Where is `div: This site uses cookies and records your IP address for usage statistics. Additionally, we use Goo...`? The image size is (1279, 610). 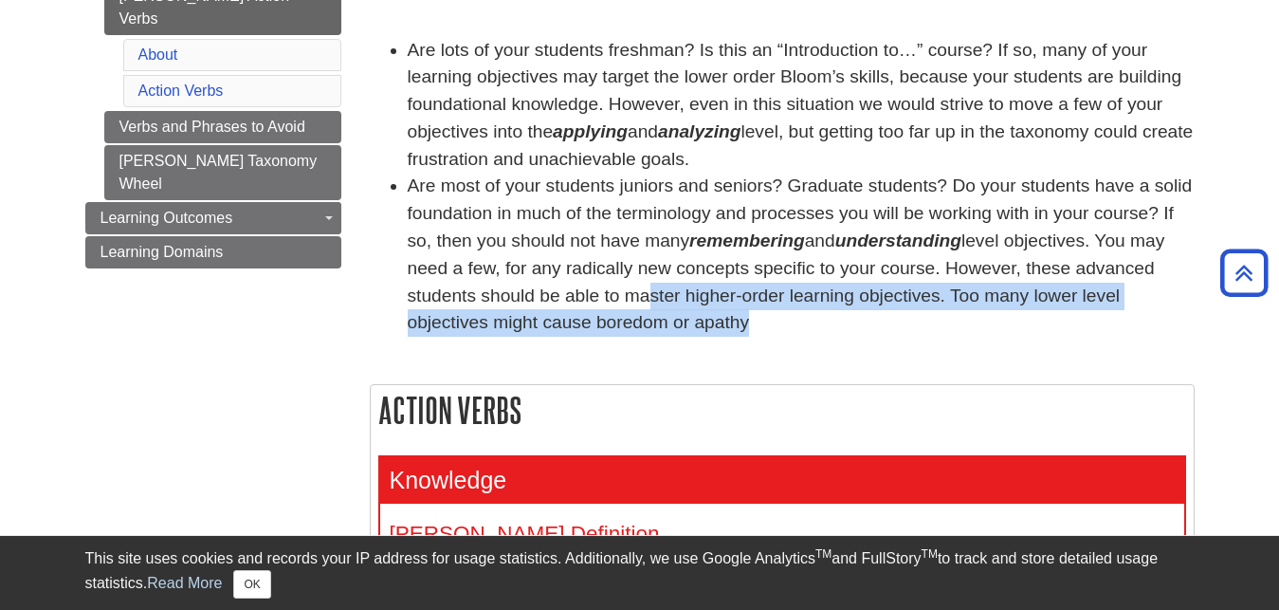
div: This site uses cookies and records your IP address for usage statistics. Additionally, we use Goo... is located at coordinates (640, 573).